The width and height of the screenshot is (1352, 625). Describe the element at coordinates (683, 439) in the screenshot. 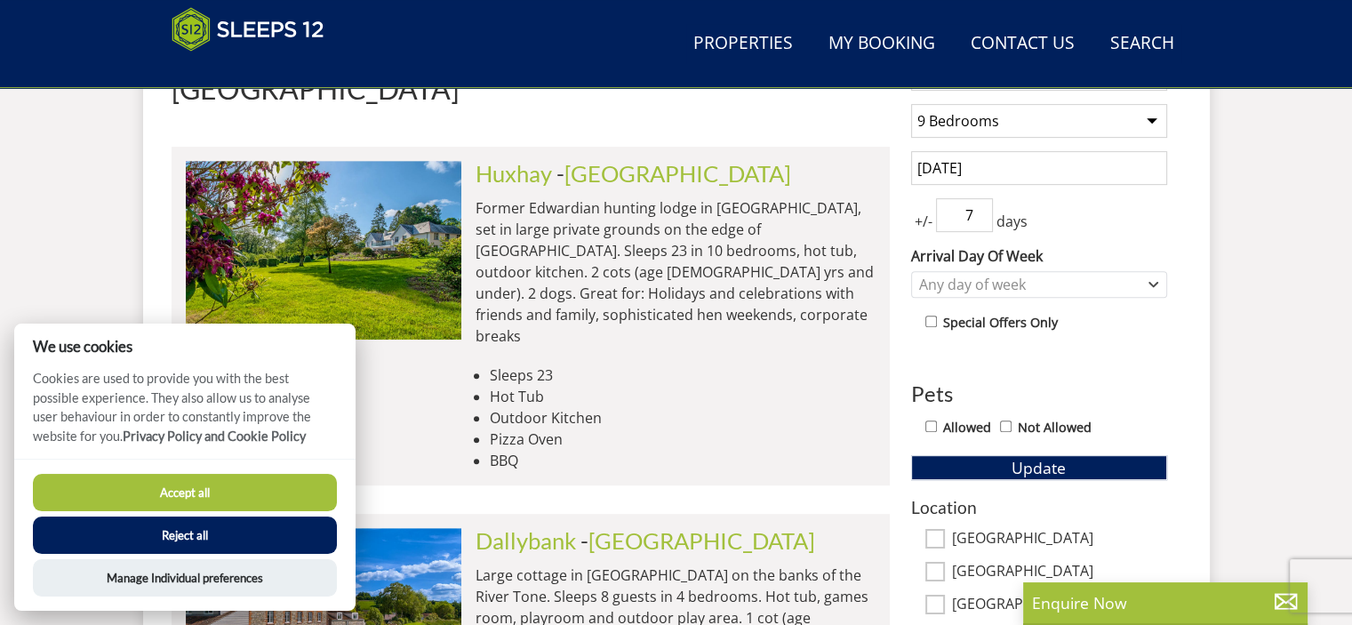

I see `li: Pizza Oven` at that location.